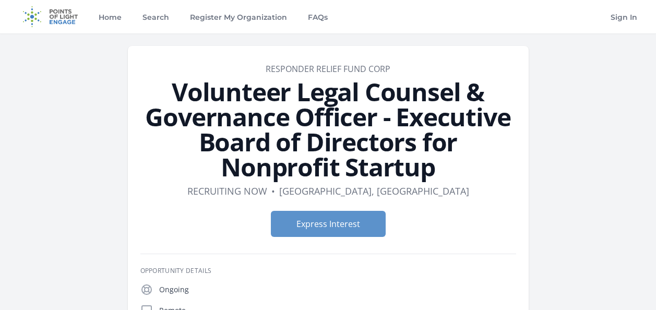 The height and width of the screenshot is (310, 656). Describe the element at coordinates (328, 69) in the screenshot. I see `a: Responder Relief Fund Corp` at that location.